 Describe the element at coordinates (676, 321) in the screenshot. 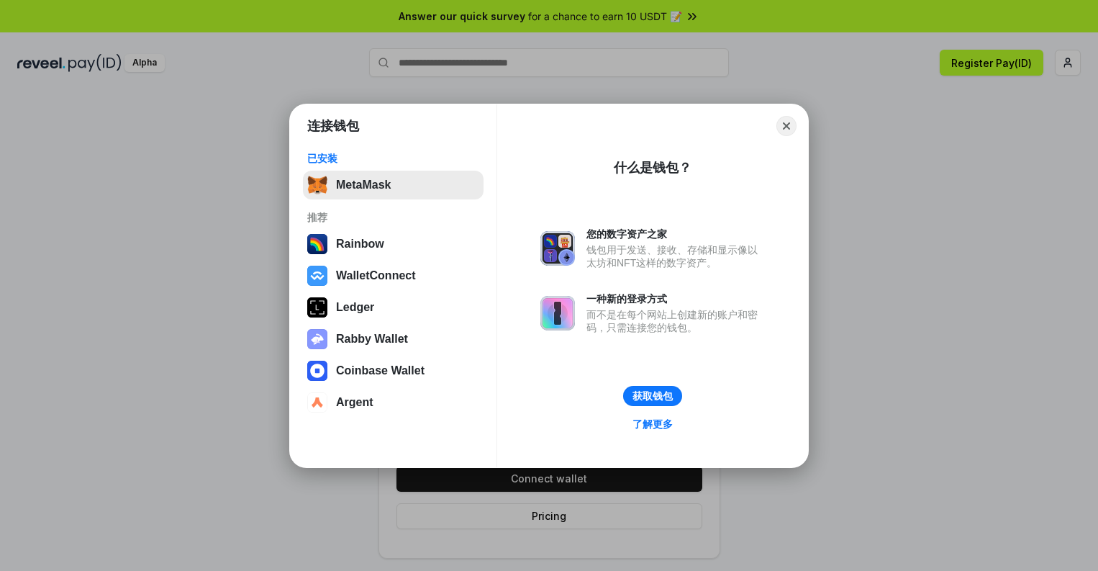

I see `div: 而不是在每个网站上创建新的账户和密码，只需连接您的钱包。` at that location.